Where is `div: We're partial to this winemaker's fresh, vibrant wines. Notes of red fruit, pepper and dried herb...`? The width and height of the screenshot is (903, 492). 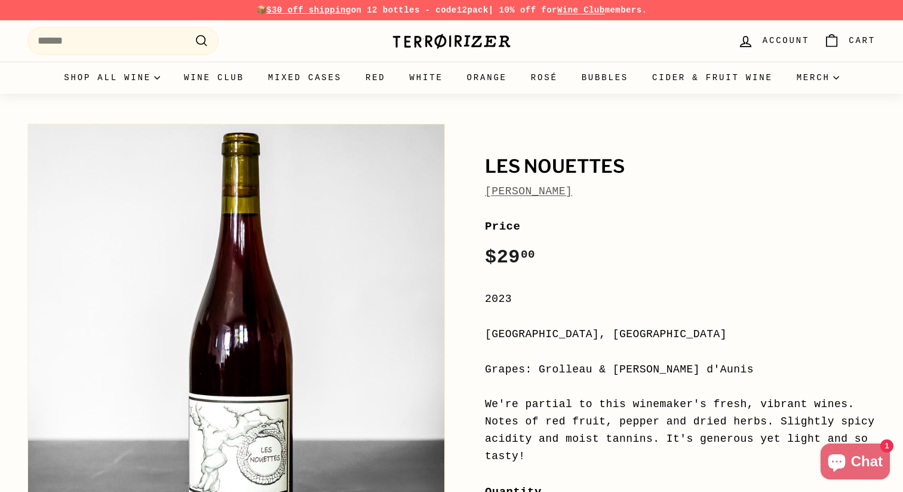
div: We're partial to this winemaker's fresh, vibrant wines. Notes of red fruit, pepper and dried herb... is located at coordinates (680, 429).